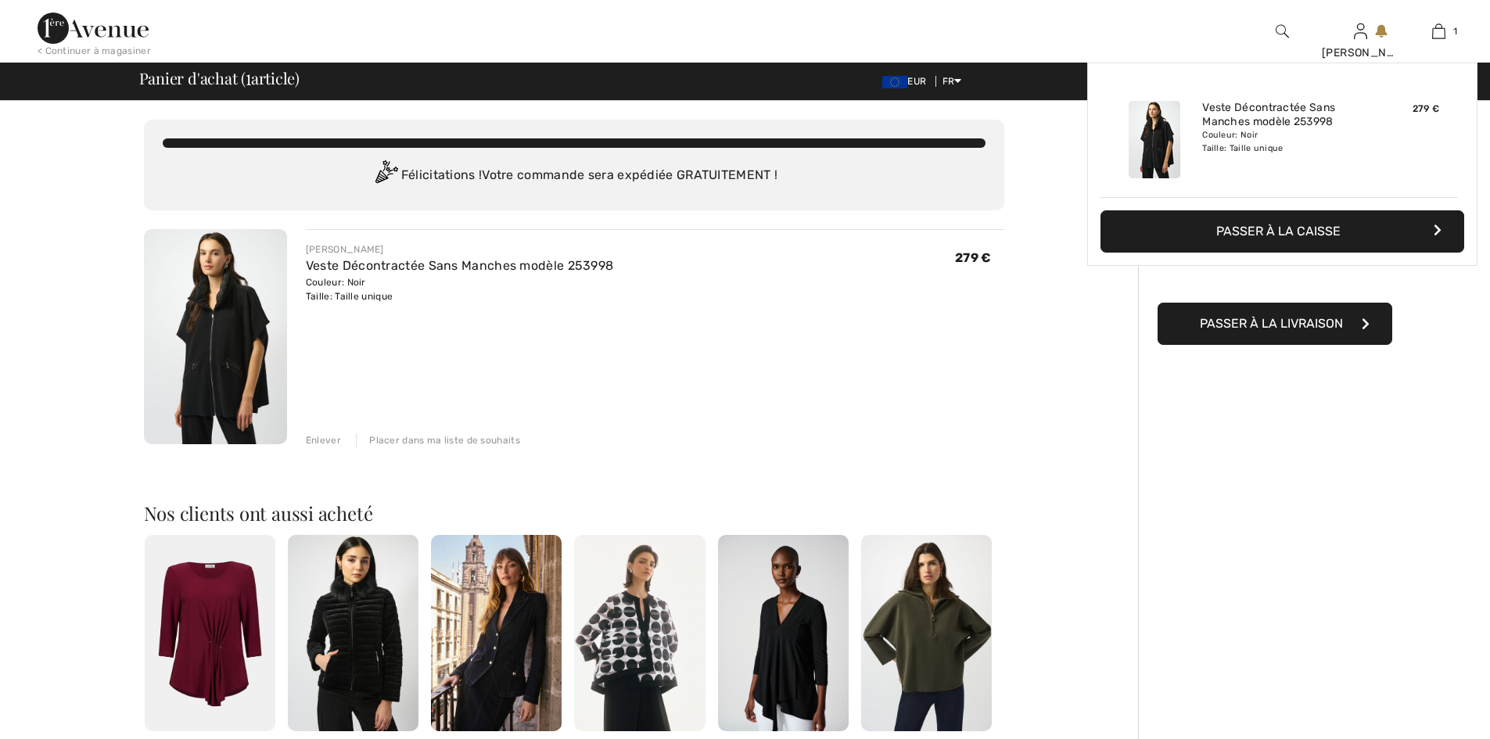  Describe the element at coordinates (353, 633) in the screenshot. I see `img: Doudoune à Col Fourrure modèle 253928` at that location.